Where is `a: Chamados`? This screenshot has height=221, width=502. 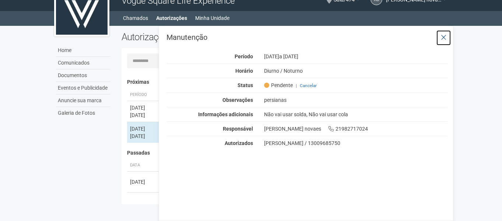
a: Chamados is located at coordinates (136, 18).